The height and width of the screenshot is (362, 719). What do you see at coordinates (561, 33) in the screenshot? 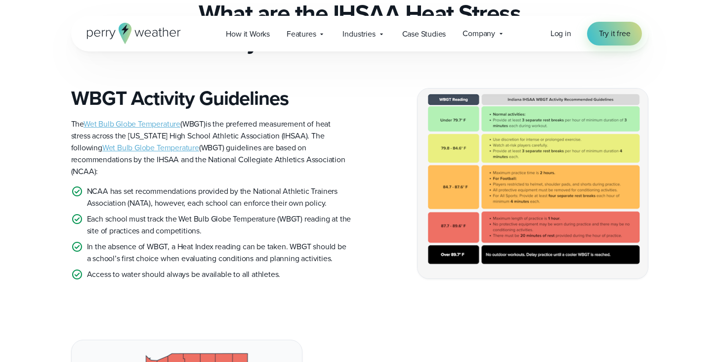
I see `span: Log in` at bounding box center [561, 33].